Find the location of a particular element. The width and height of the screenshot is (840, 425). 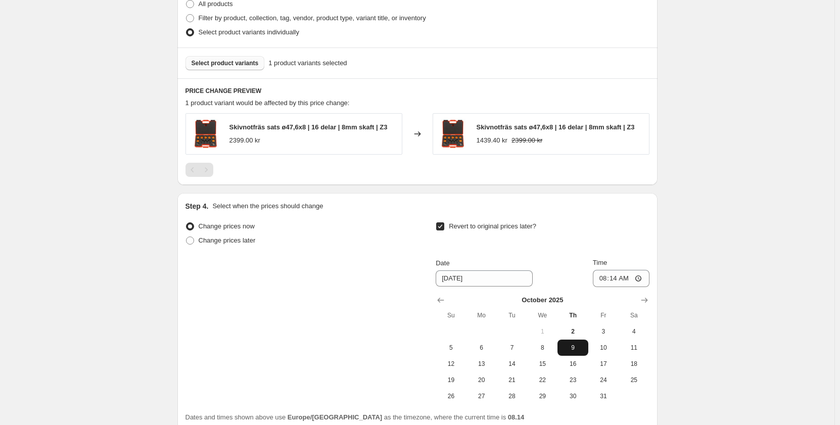

span: Th is located at coordinates (573, 316).